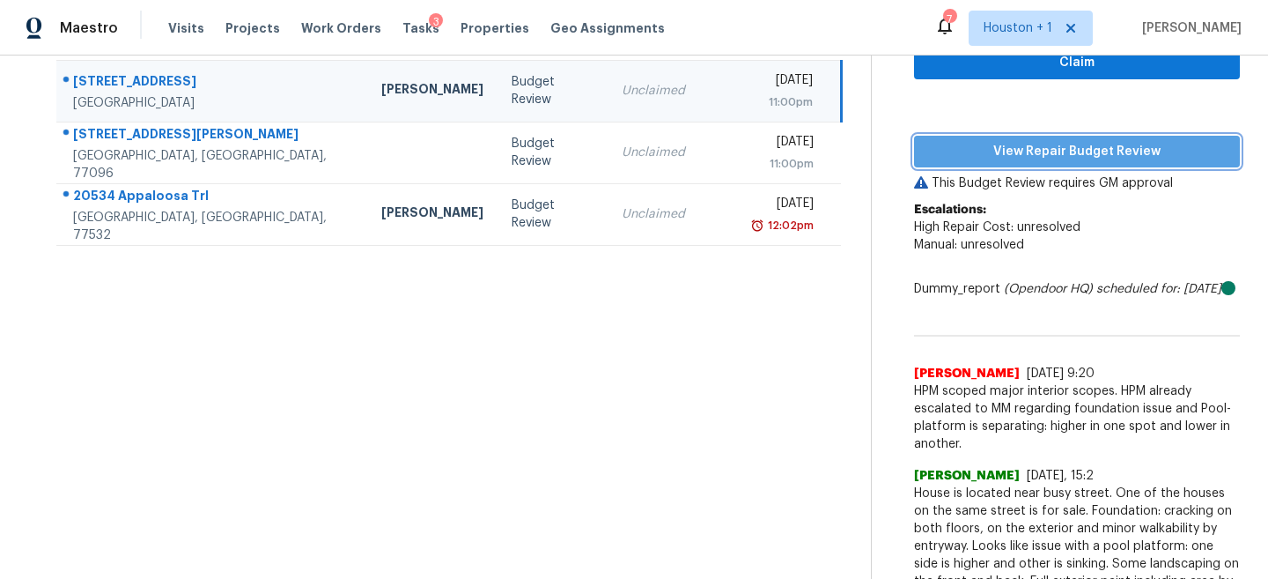 Image resolution: width=1268 pixels, height=579 pixels. Describe the element at coordinates (1077, 289) in the screenshot. I see `div: Dummy_report` at that location.